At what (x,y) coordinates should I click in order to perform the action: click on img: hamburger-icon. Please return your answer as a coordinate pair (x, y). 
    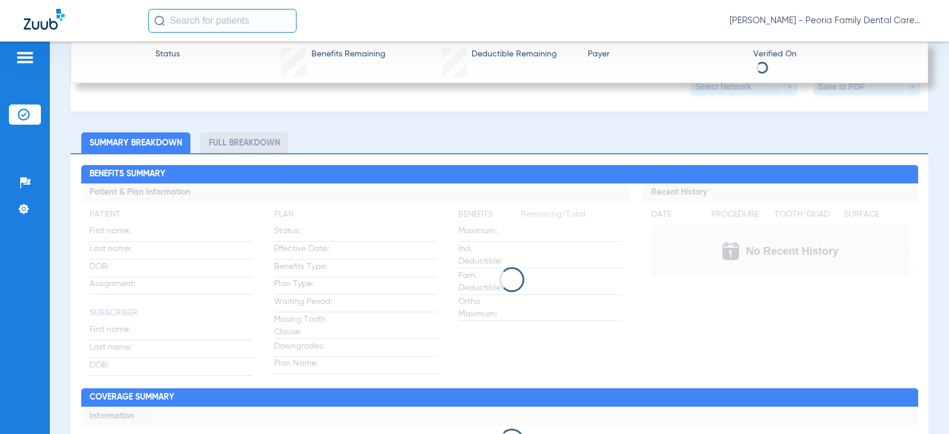
    Looking at the image, I should click on (25, 58).